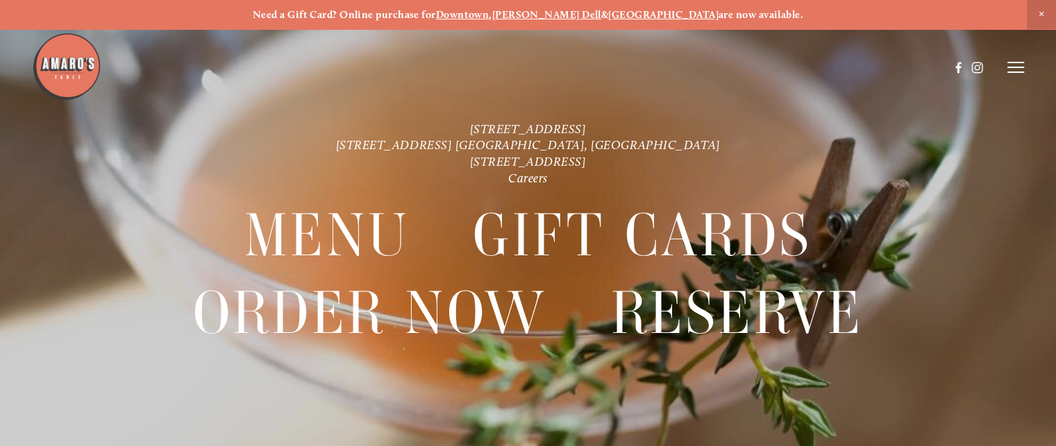 Image resolution: width=1056 pixels, height=446 pixels. What do you see at coordinates (327, 235) in the screenshot?
I see `a: Menu` at bounding box center [327, 235].